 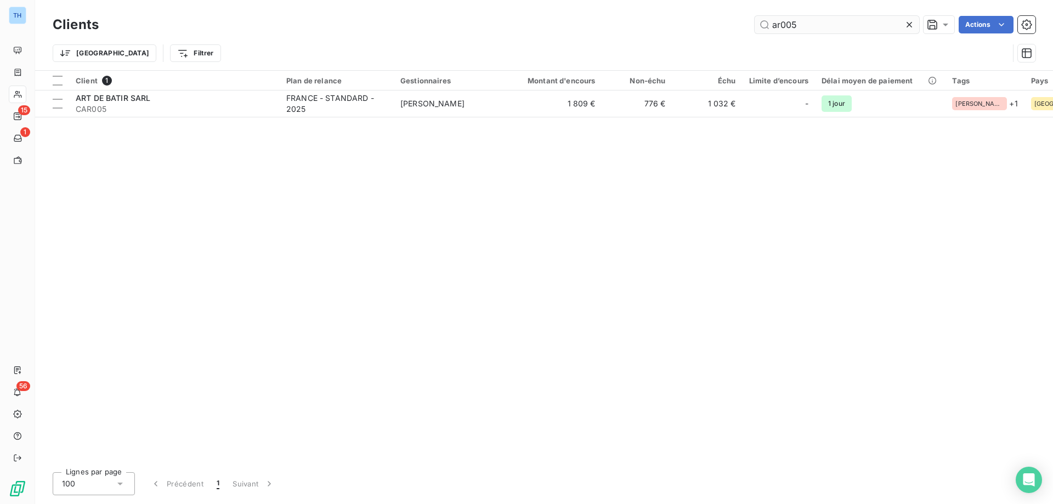 What do you see at coordinates (76, 25) in the screenshot?
I see `h3: Clients` at bounding box center [76, 25].